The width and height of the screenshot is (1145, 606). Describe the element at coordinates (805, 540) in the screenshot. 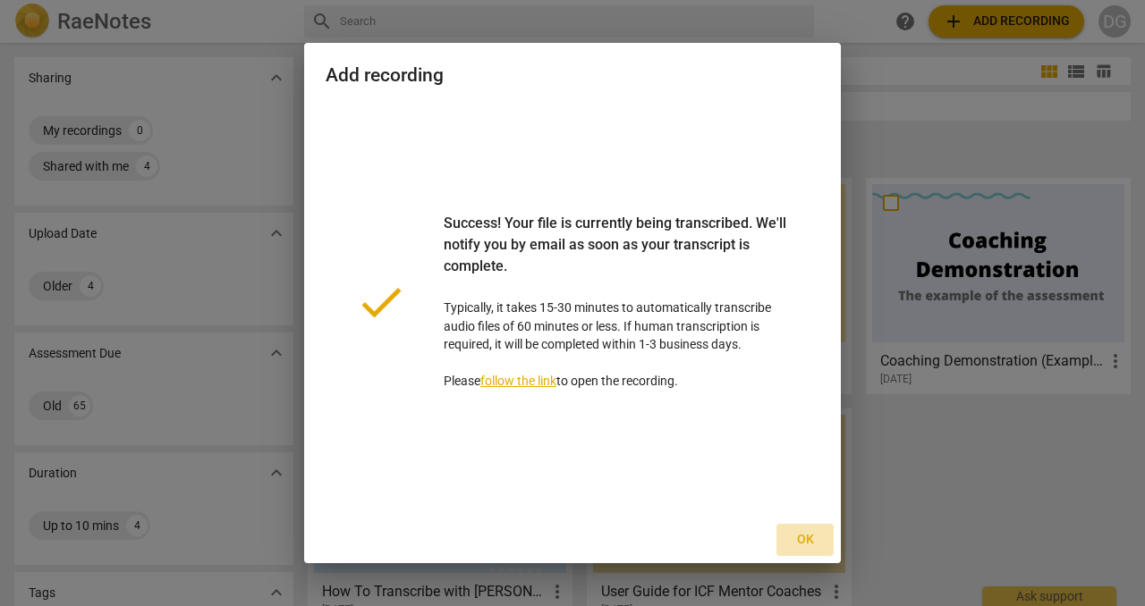

I see `span: Ok` at that location.